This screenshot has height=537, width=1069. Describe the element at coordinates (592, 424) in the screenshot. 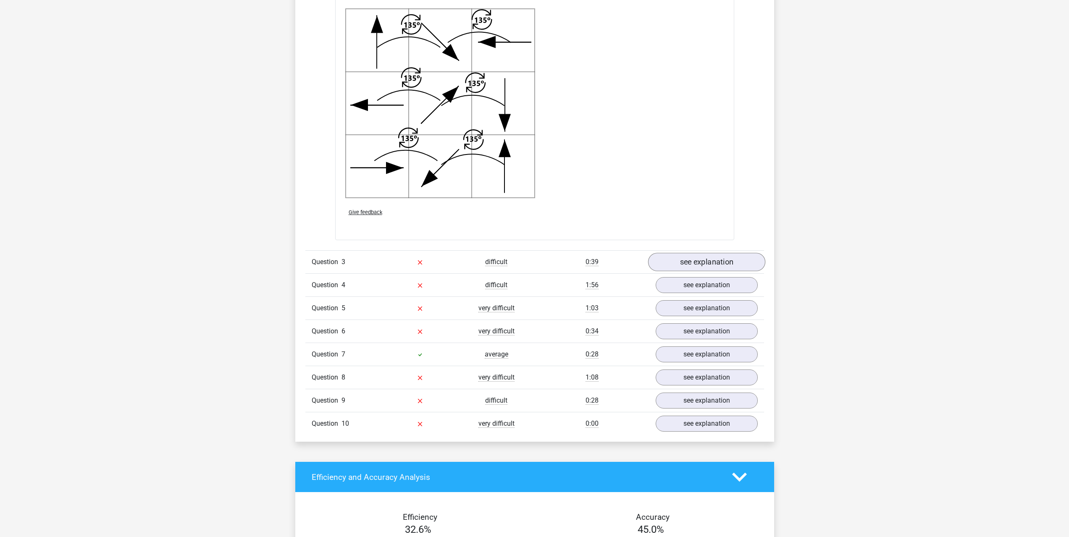

I see `span: 0:00` at that location.